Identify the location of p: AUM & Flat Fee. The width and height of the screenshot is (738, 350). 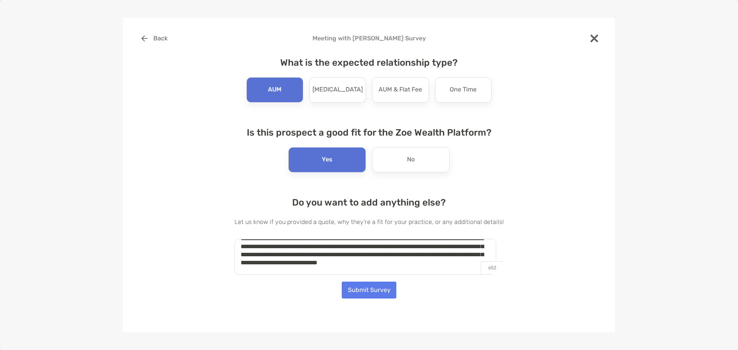
(400, 90).